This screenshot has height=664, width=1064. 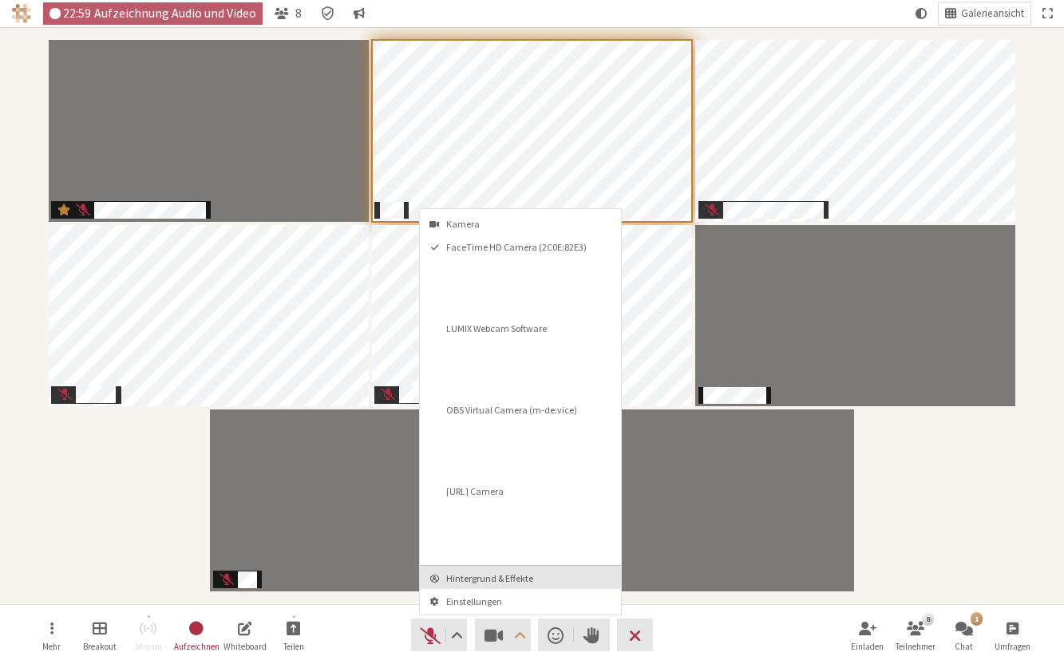 What do you see at coordinates (985, 14) in the screenshot?
I see `button: Layout ändern` at bounding box center [985, 14].